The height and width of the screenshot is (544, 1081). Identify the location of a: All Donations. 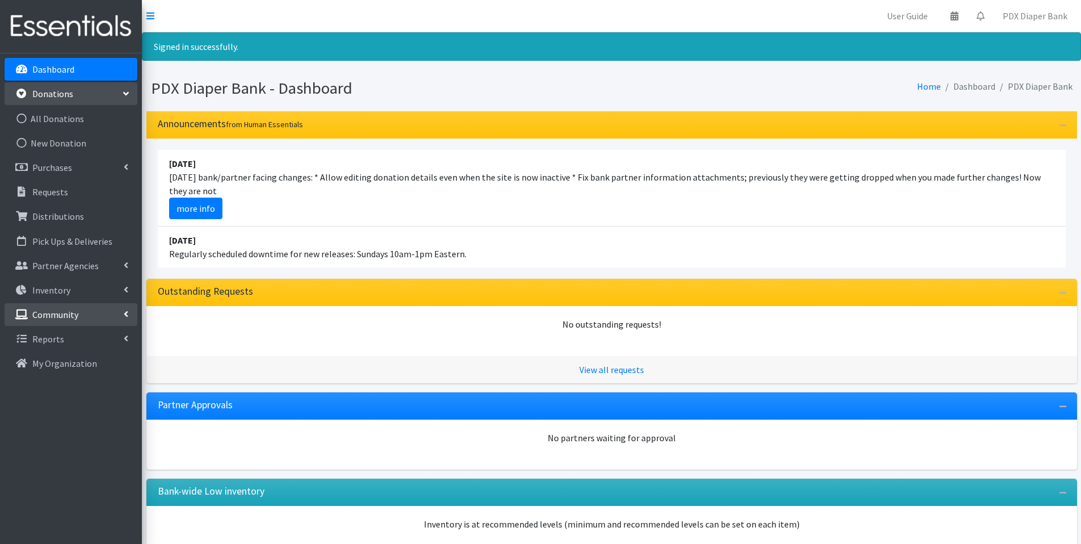
(71, 119).